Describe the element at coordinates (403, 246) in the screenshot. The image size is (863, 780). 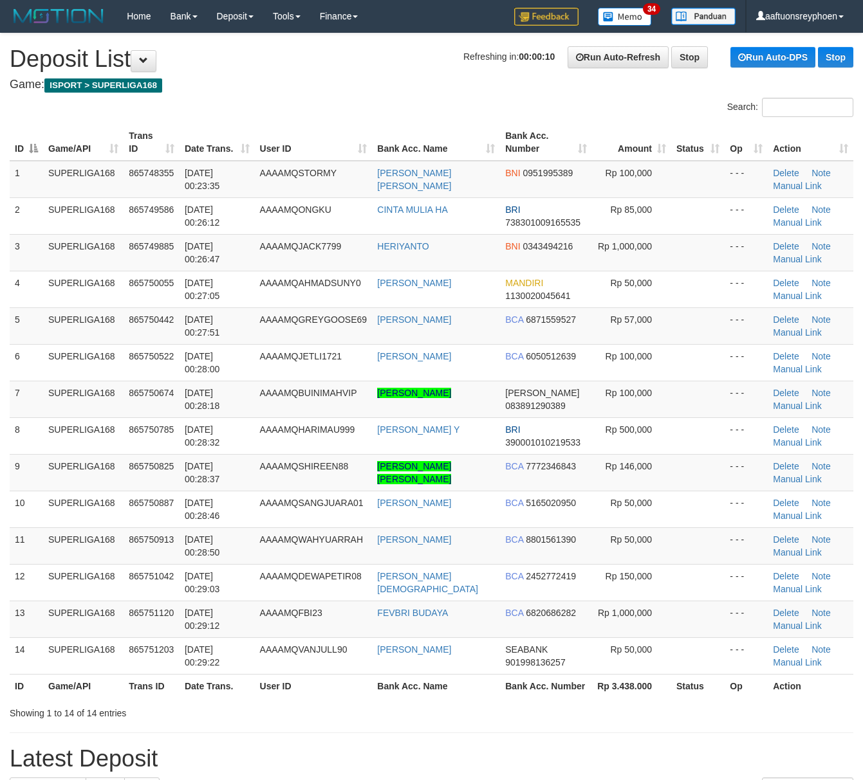
I see `a: HERIYANTO` at that location.